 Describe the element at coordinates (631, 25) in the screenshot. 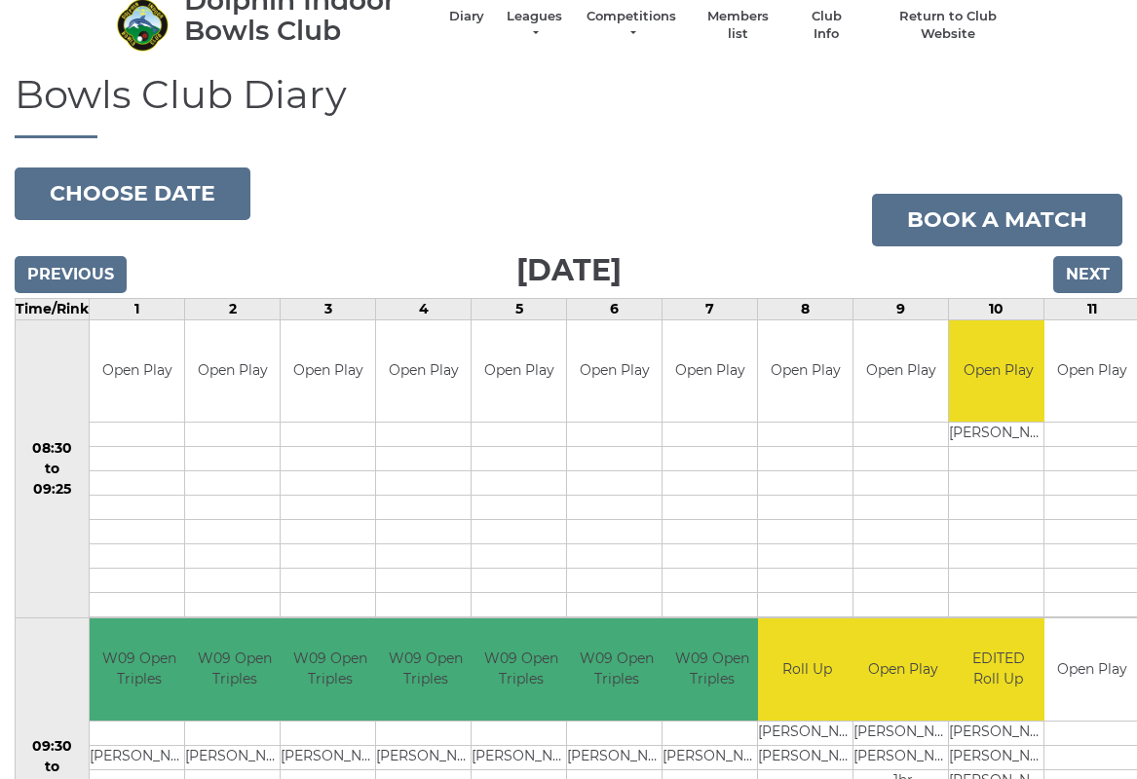

I see `a: Competitions` at that location.